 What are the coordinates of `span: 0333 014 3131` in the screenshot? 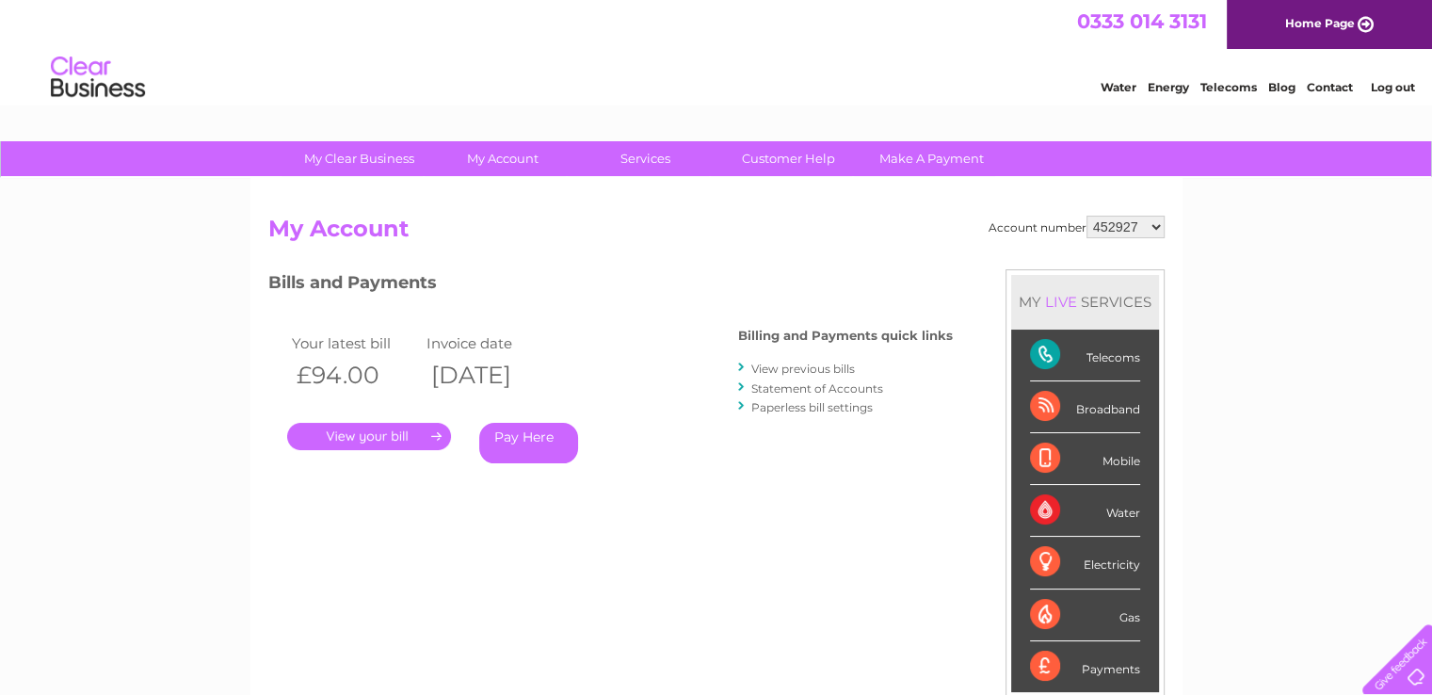 It's located at (1142, 21).